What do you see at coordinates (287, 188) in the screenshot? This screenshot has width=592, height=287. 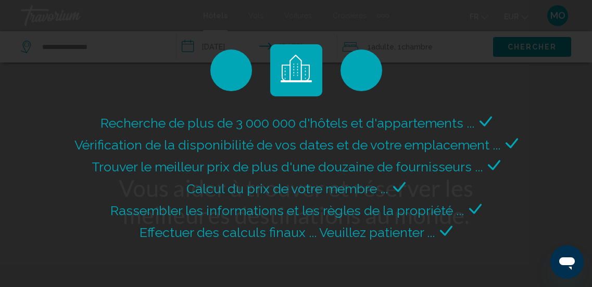 I see `span: Calcul du prix de votre membre ...` at bounding box center [287, 188].